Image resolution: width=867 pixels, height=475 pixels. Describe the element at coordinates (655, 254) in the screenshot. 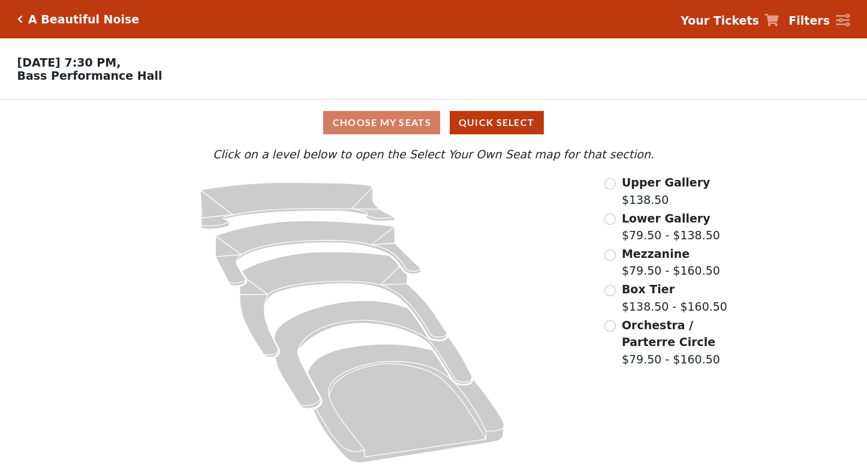

I see `span: Mezzanine` at that location.